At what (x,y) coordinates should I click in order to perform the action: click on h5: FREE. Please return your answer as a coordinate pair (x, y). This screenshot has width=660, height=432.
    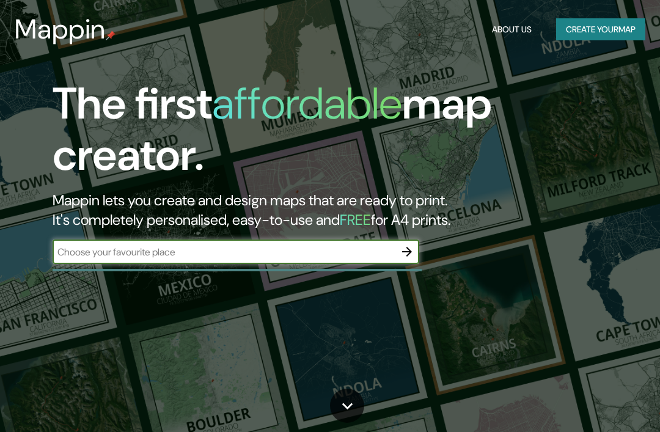
    Looking at the image, I should click on (355, 219).